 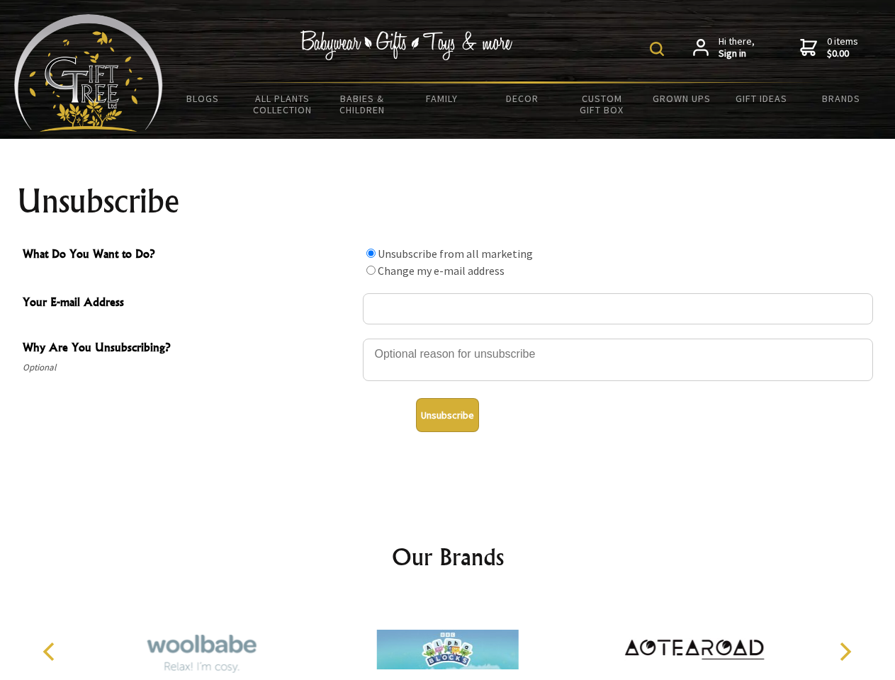 What do you see at coordinates (761, 98) in the screenshot?
I see `a: Gift Ideas` at bounding box center [761, 98].